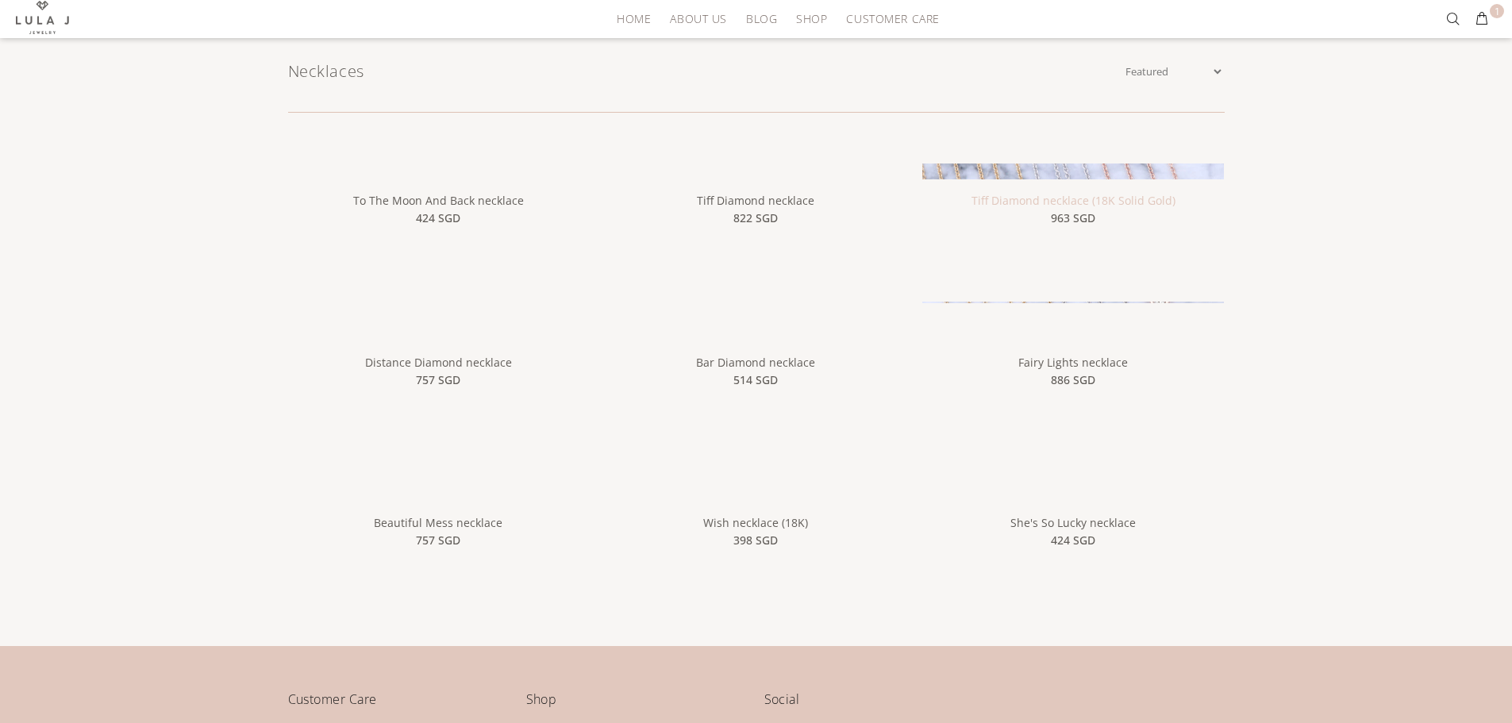 Image resolution: width=1512 pixels, height=723 pixels. What do you see at coordinates (1073, 380) in the screenshot?
I see `span: 886 SGD` at bounding box center [1073, 380].